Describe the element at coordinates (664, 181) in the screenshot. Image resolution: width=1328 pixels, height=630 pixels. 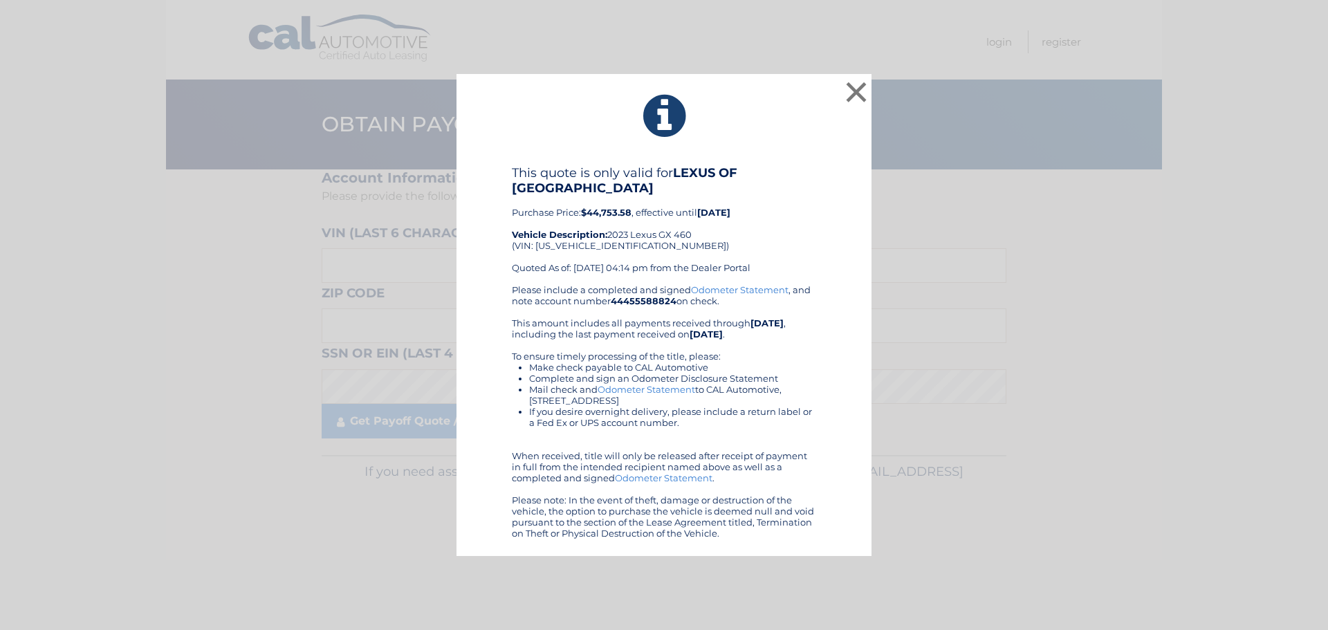
I see `h4: This quote is only valid for` at that location.